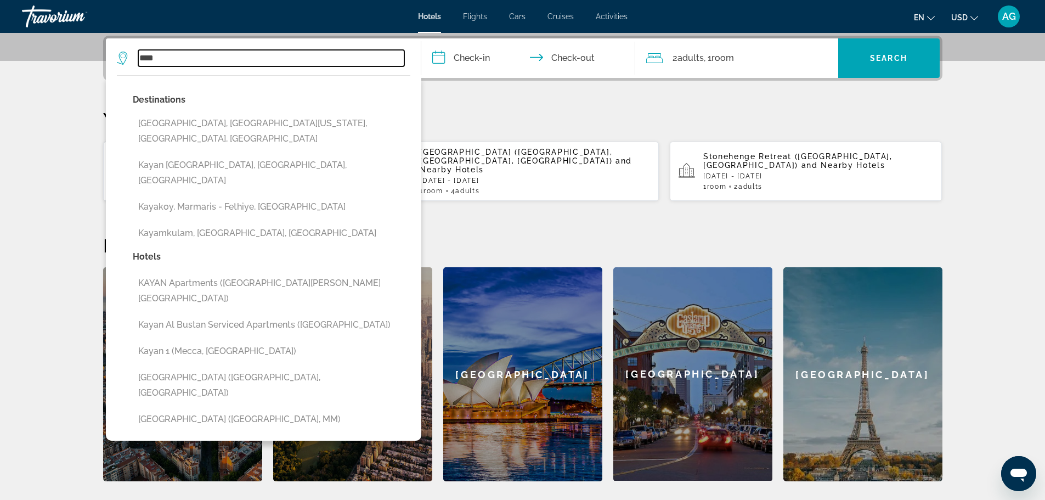 The width and height of the screenshot is (1045, 500). I want to click on a: Flights, so click(475, 16).